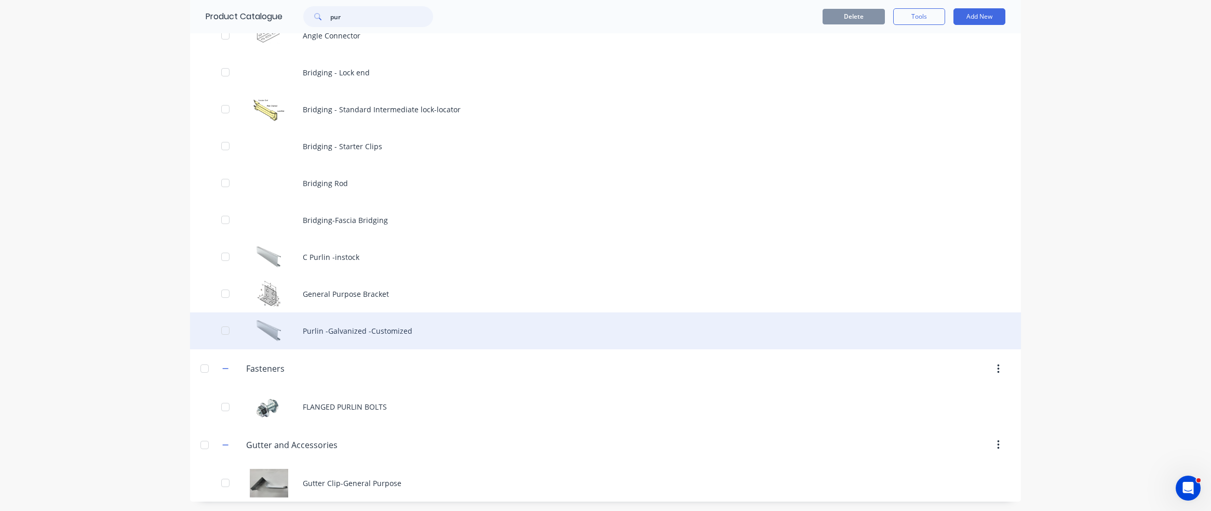 The image size is (1211, 511). What do you see at coordinates (606, 35) in the screenshot?
I see `div: Angle ConnectorAngle Connector` at bounding box center [606, 35].